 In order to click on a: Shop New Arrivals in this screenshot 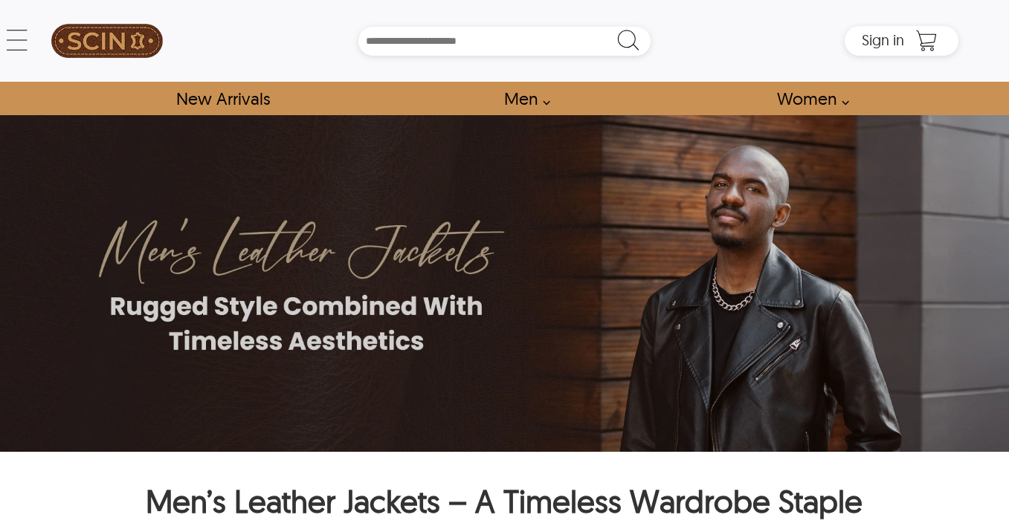, I will do `click(222, 98)`.